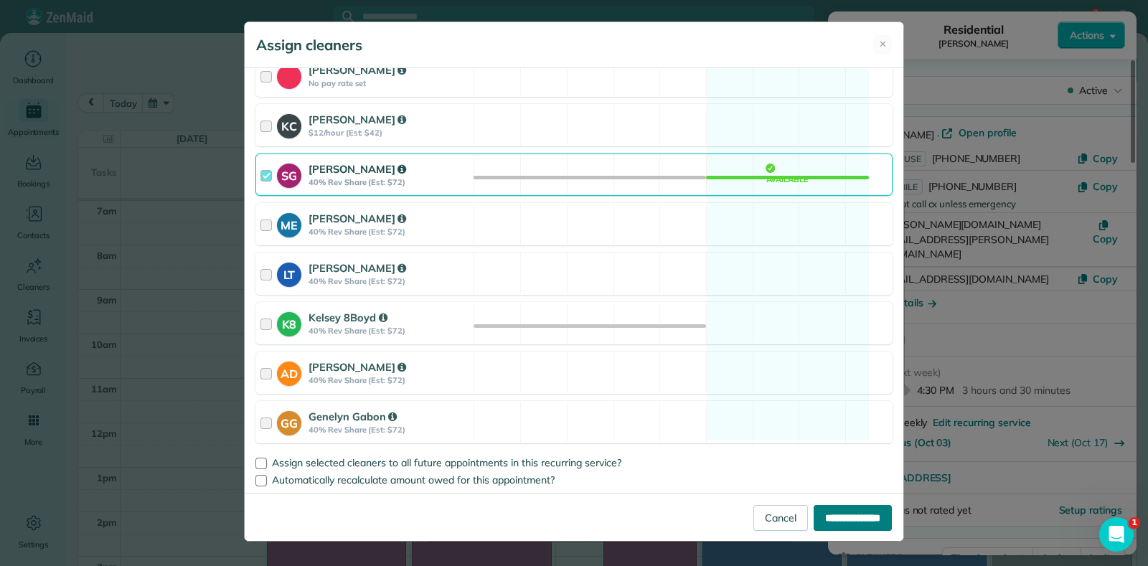  Describe the element at coordinates (446, 463) in the screenshot. I see `span: Assign selected cleaners to all future appointments in this recurring service?` at that location.